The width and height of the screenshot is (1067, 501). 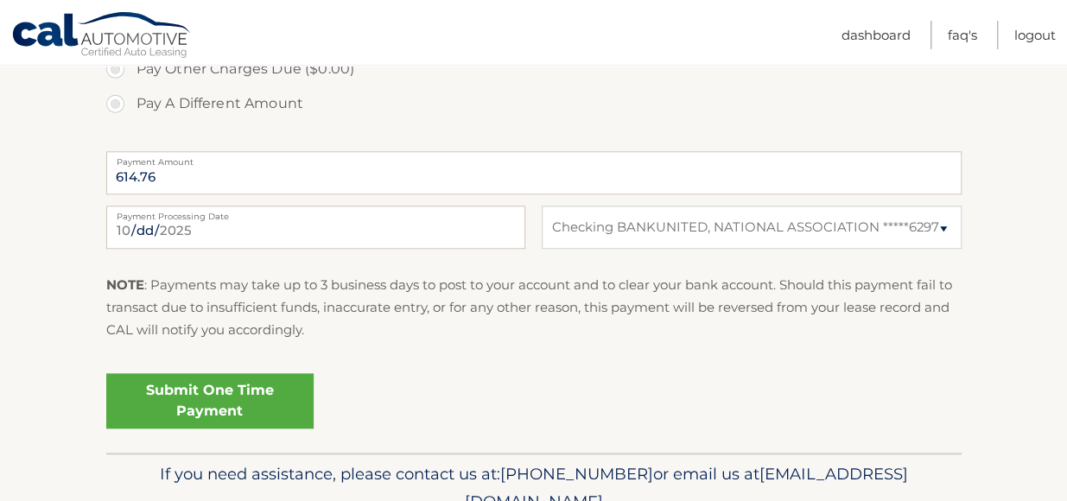 I want to click on a: FAQ's, so click(x=963, y=35).